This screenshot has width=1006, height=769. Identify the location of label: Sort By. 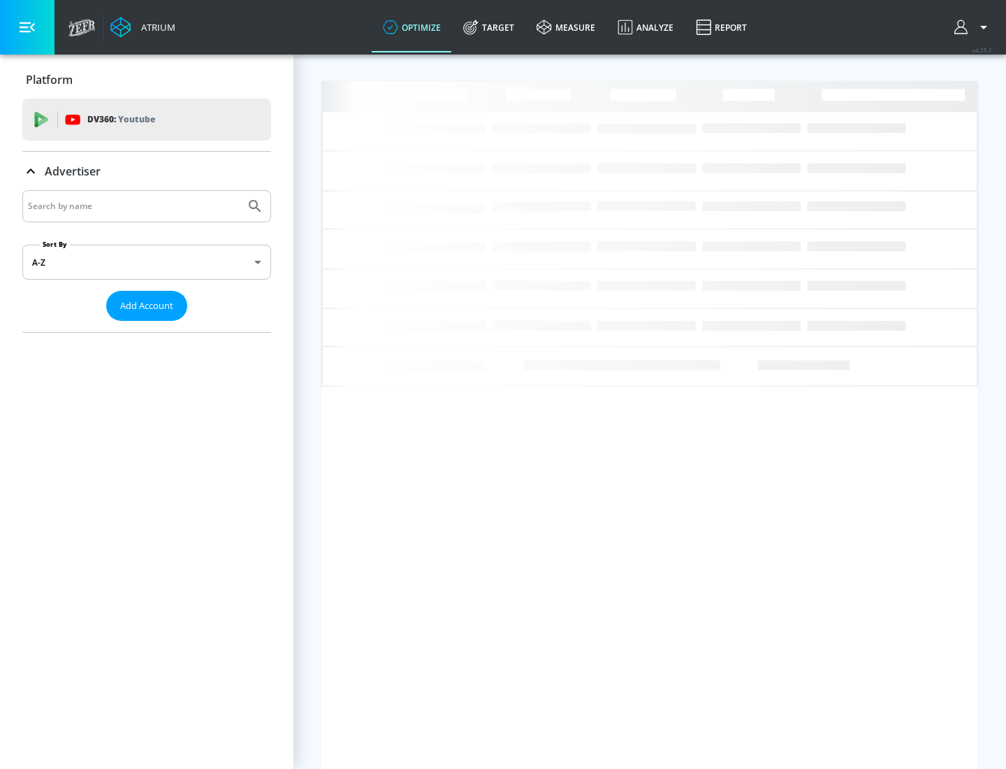
(54, 244).